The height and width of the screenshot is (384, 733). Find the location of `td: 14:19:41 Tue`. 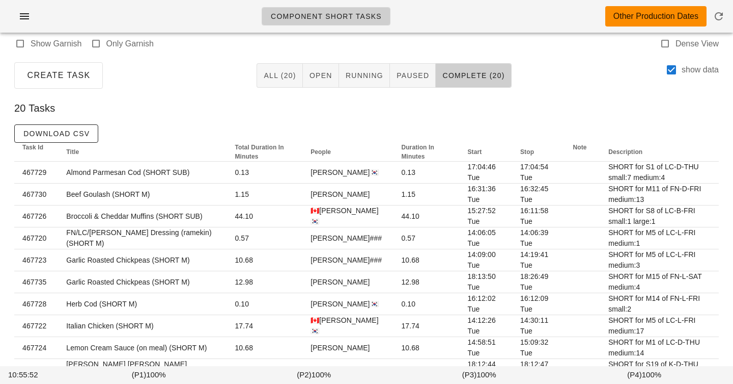

td: 14:19:41 Tue is located at coordinates (539, 260).